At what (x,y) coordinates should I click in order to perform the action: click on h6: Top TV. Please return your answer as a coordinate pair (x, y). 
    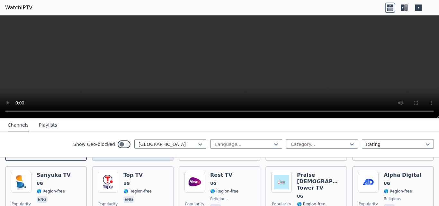
    Looking at the image, I should click on (138, 175).